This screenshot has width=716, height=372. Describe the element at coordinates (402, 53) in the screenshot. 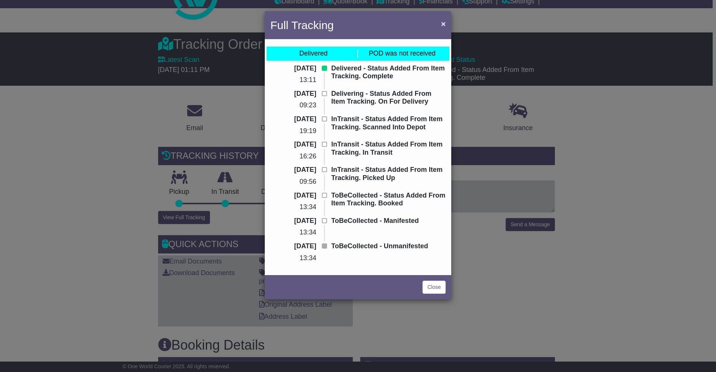

I see `span: POD was not received` at that location.